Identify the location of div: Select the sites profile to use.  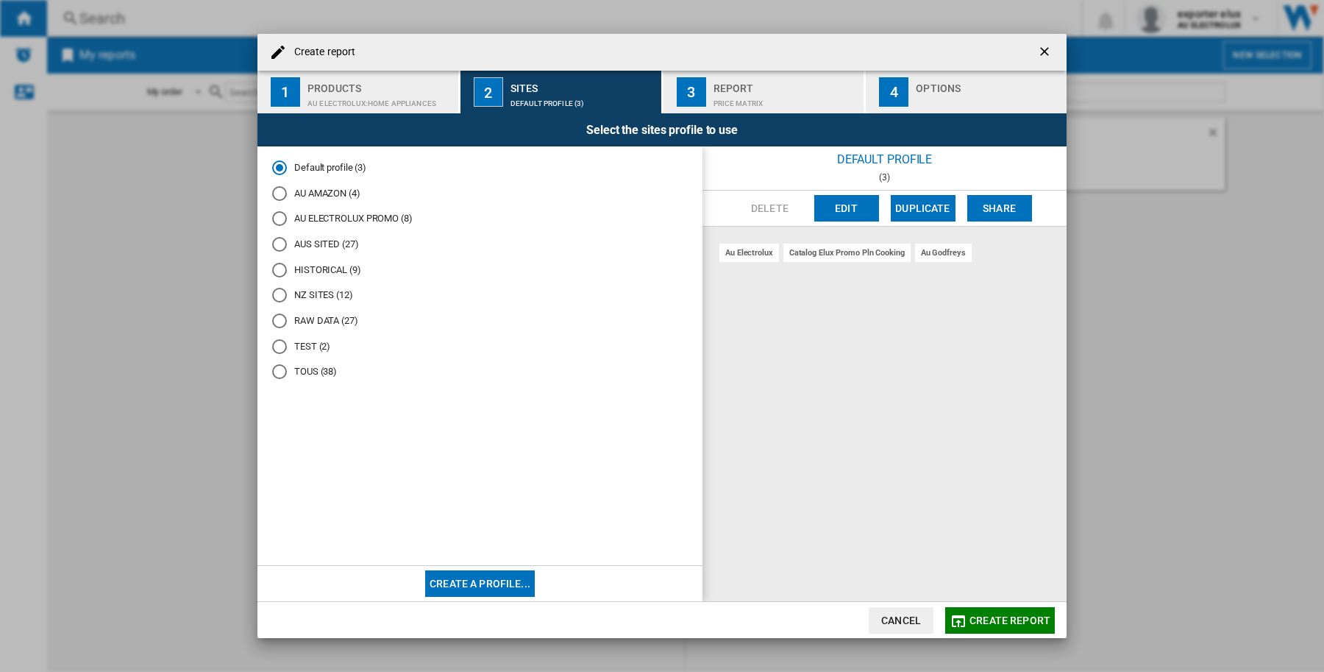
(662, 129).